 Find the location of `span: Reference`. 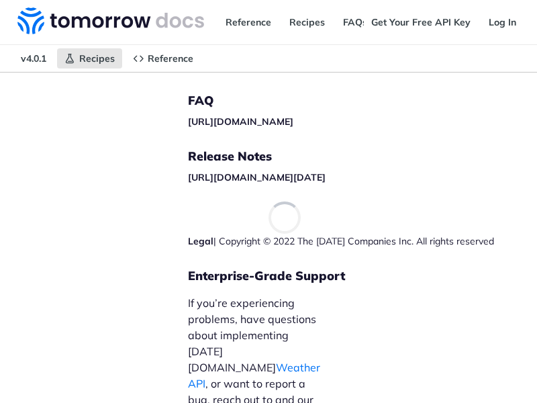

span: Reference is located at coordinates (170, 58).